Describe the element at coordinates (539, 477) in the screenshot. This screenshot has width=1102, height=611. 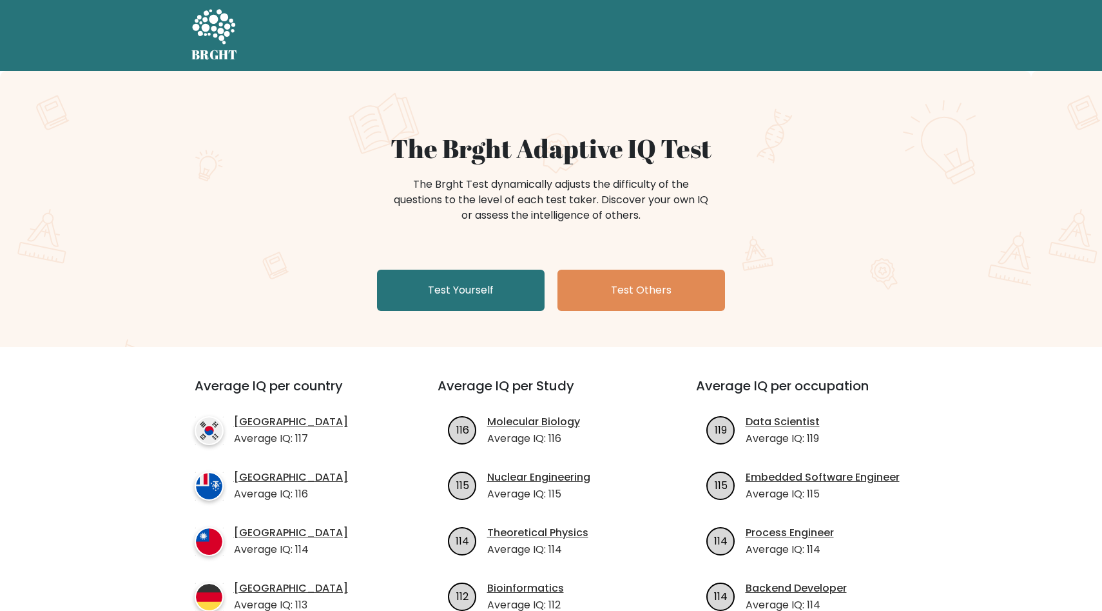
I see `a: Nuclear Engineering` at that location.